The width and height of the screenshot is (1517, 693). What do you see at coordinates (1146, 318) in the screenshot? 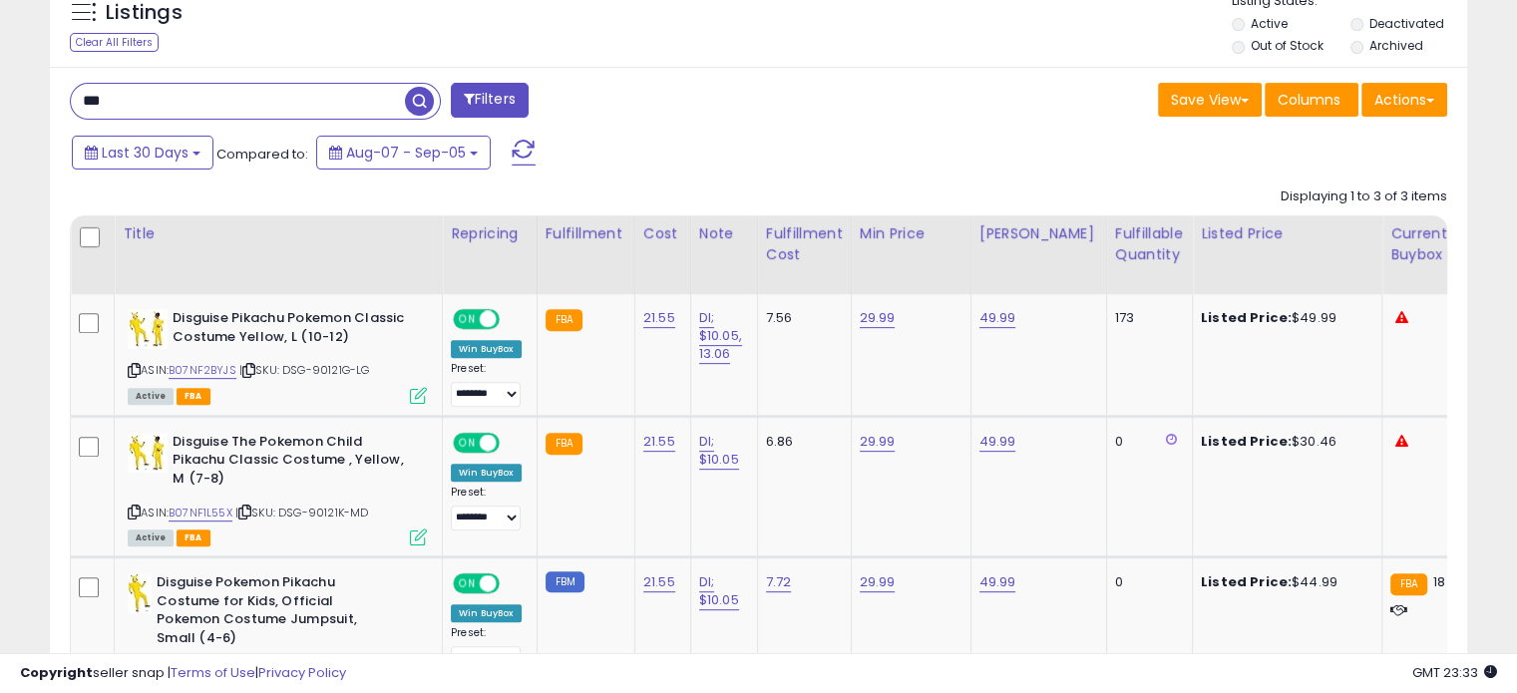
I see `div: 173` at bounding box center [1146, 318].